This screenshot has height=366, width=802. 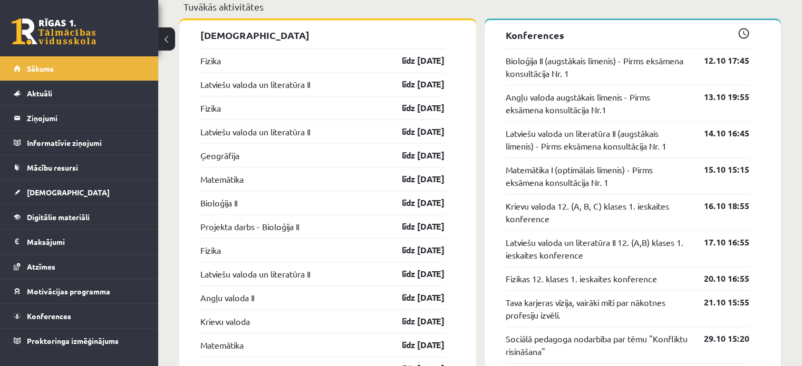 What do you see at coordinates (718, 339) in the screenshot?
I see `a: 29.10 15:20` at bounding box center [718, 339].